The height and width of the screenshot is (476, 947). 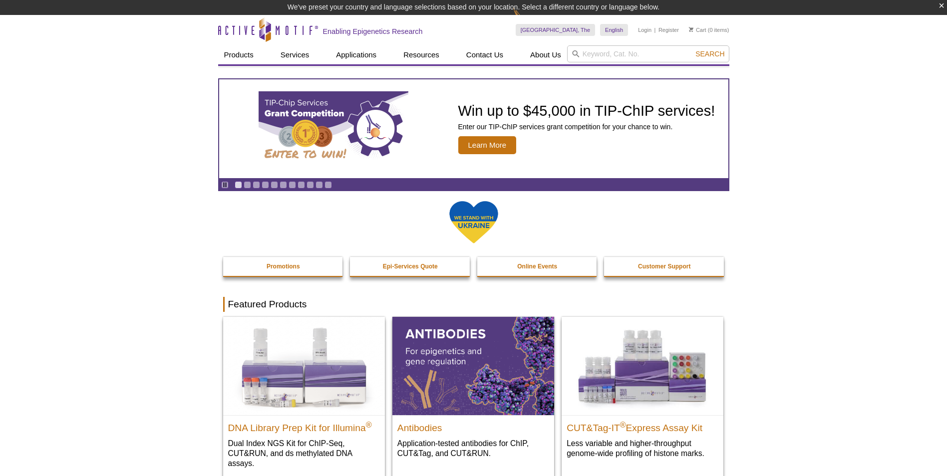 What do you see at coordinates (526, 19) in the screenshot?
I see `img: Change Here` at bounding box center [526, 19].